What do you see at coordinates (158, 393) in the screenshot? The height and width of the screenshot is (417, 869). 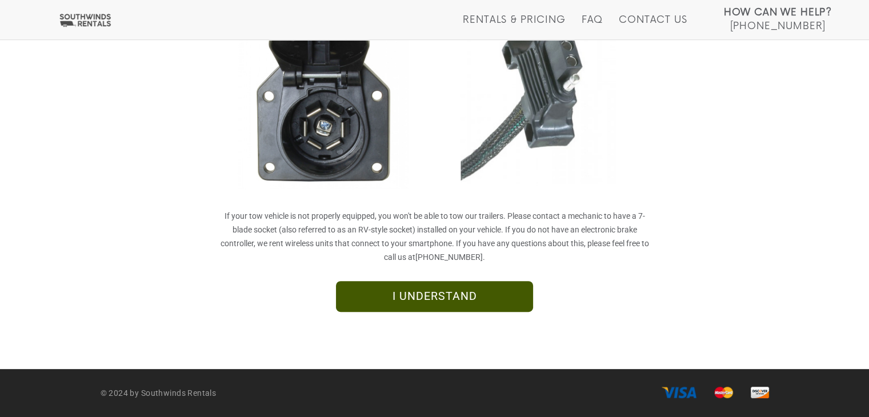 I see `strong: © 2024 by Southwinds Rentals` at bounding box center [158, 393].